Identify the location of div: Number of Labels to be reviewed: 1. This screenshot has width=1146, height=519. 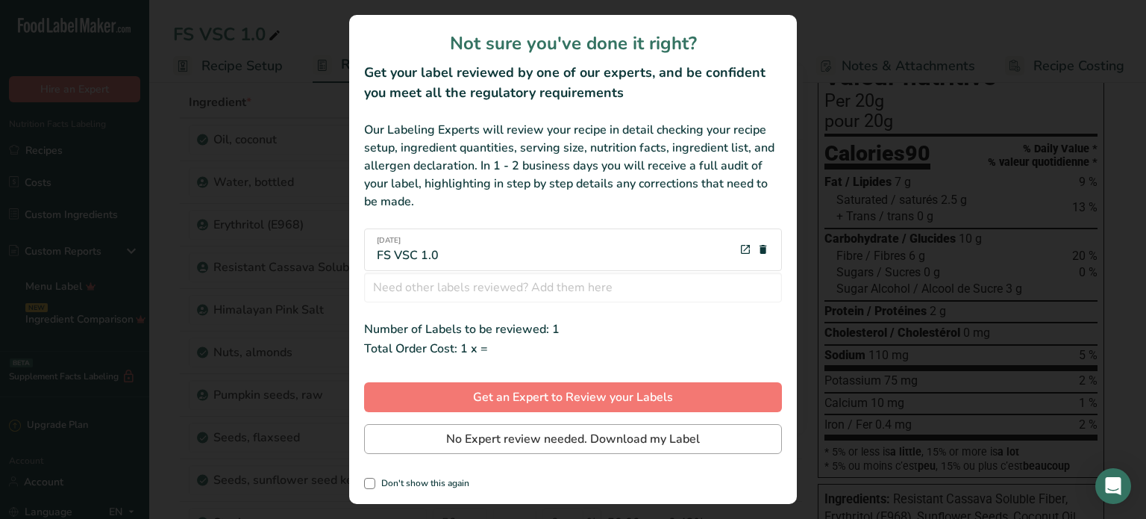
(573, 329).